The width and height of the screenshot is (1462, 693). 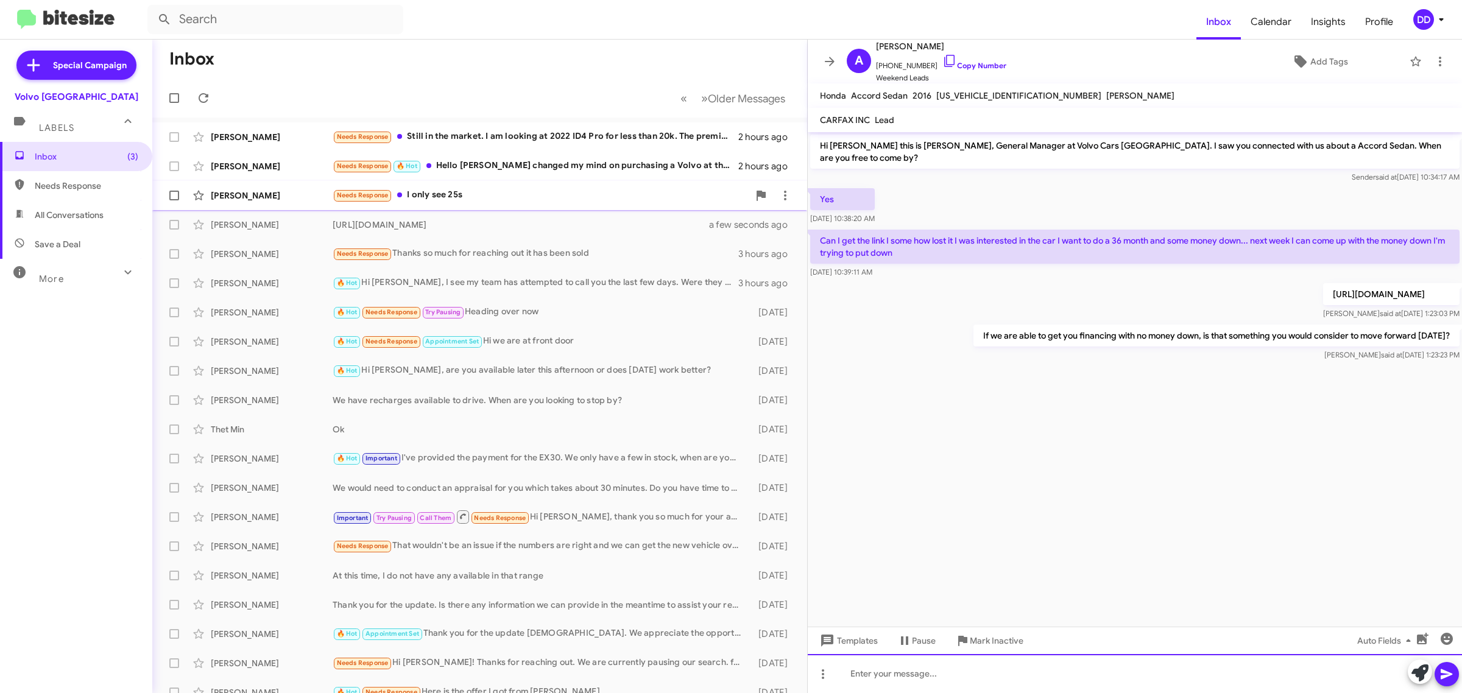 What do you see at coordinates (941, 78) in the screenshot?
I see `span: Weekend Leads` at bounding box center [941, 78].